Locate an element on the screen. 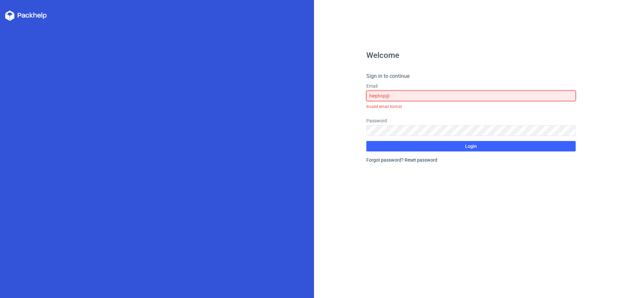  div: Invalid email format is located at coordinates (471, 107).